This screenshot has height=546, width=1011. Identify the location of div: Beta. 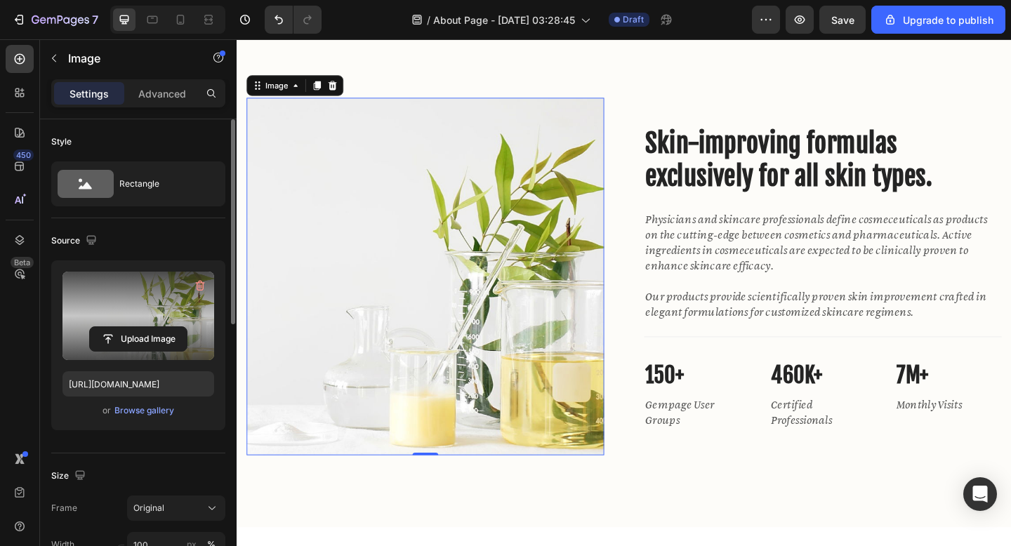
(22, 262).